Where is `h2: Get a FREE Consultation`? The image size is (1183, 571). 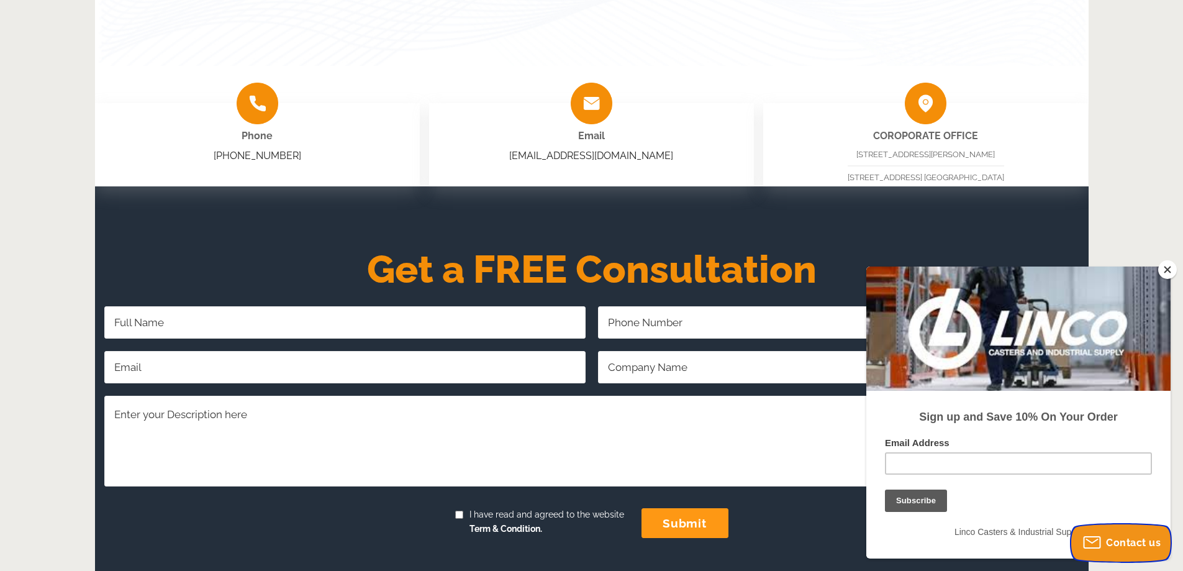 h2: Get a FREE Consultation is located at coordinates (592, 270).